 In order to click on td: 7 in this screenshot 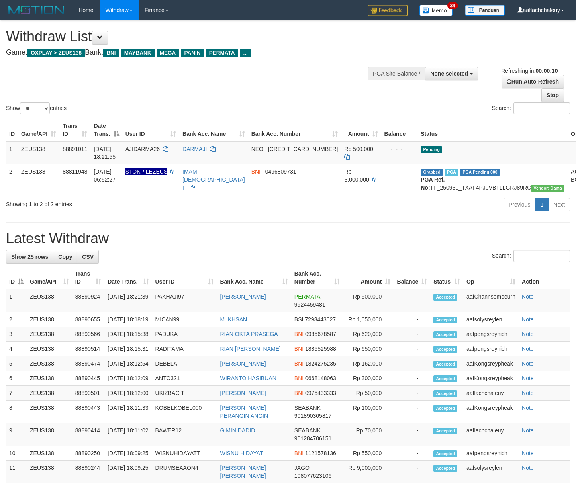, I will do `click(16, 393)`.